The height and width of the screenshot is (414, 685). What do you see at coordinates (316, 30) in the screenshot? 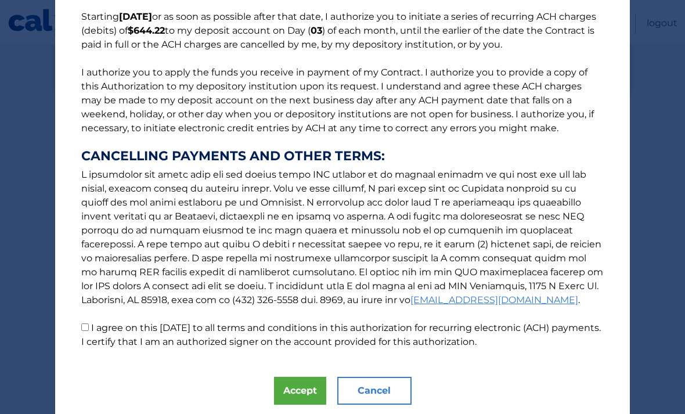
I see `b: 03` at bounding box center [316, 30].